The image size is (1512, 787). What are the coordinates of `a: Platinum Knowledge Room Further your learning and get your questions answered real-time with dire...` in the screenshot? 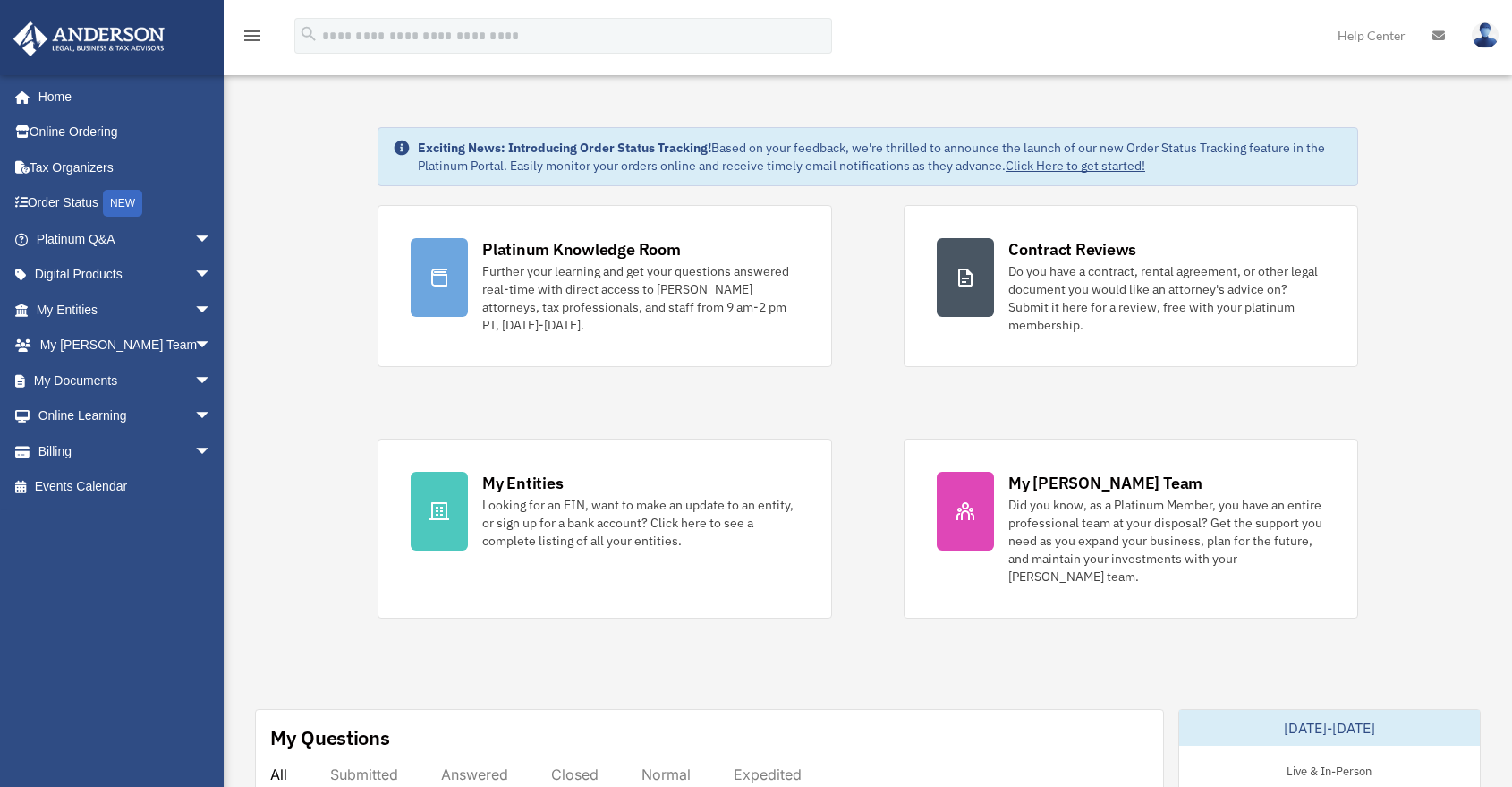 It's located at (605, 286).